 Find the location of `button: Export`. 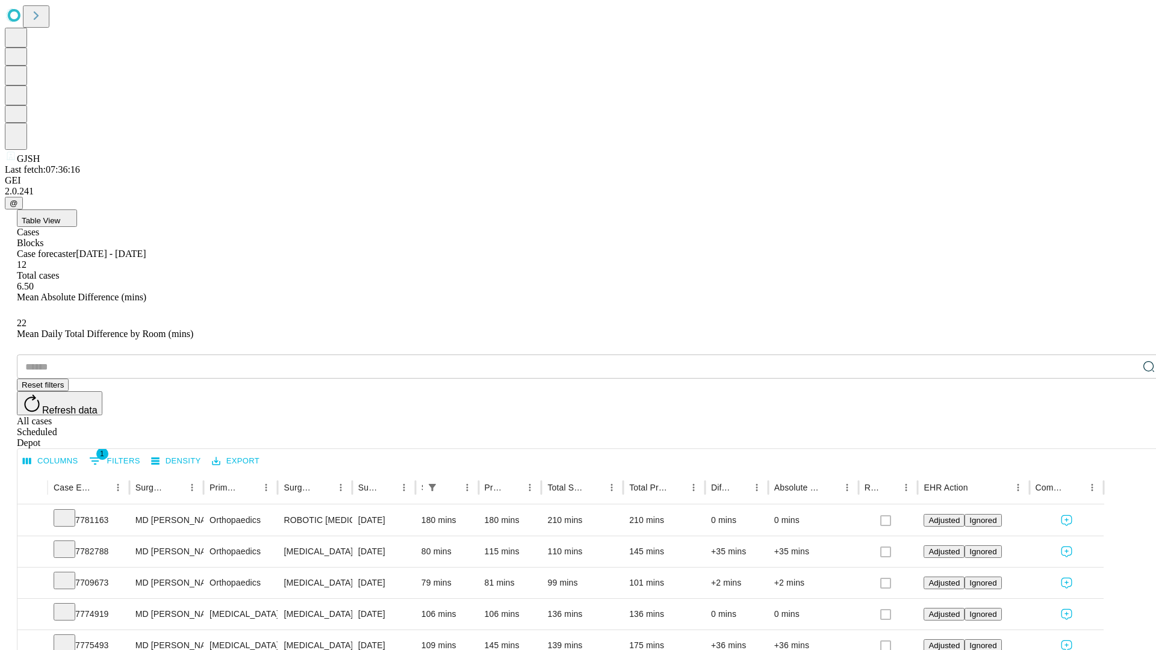

button: Export is located at coordinates (235, 461).